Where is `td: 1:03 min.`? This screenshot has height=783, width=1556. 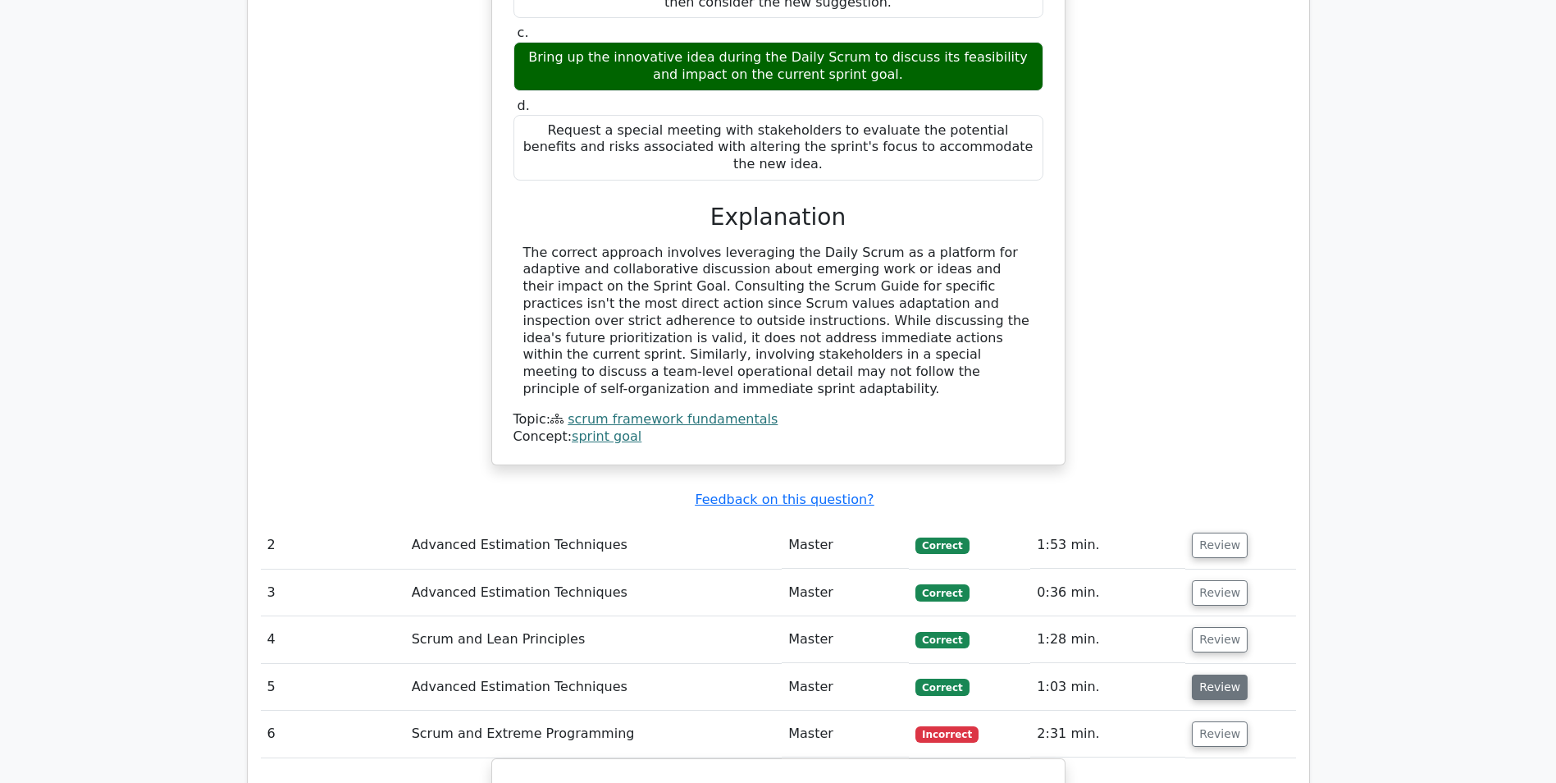 td: 1:03 min. is located at coordinates (1107, 687).